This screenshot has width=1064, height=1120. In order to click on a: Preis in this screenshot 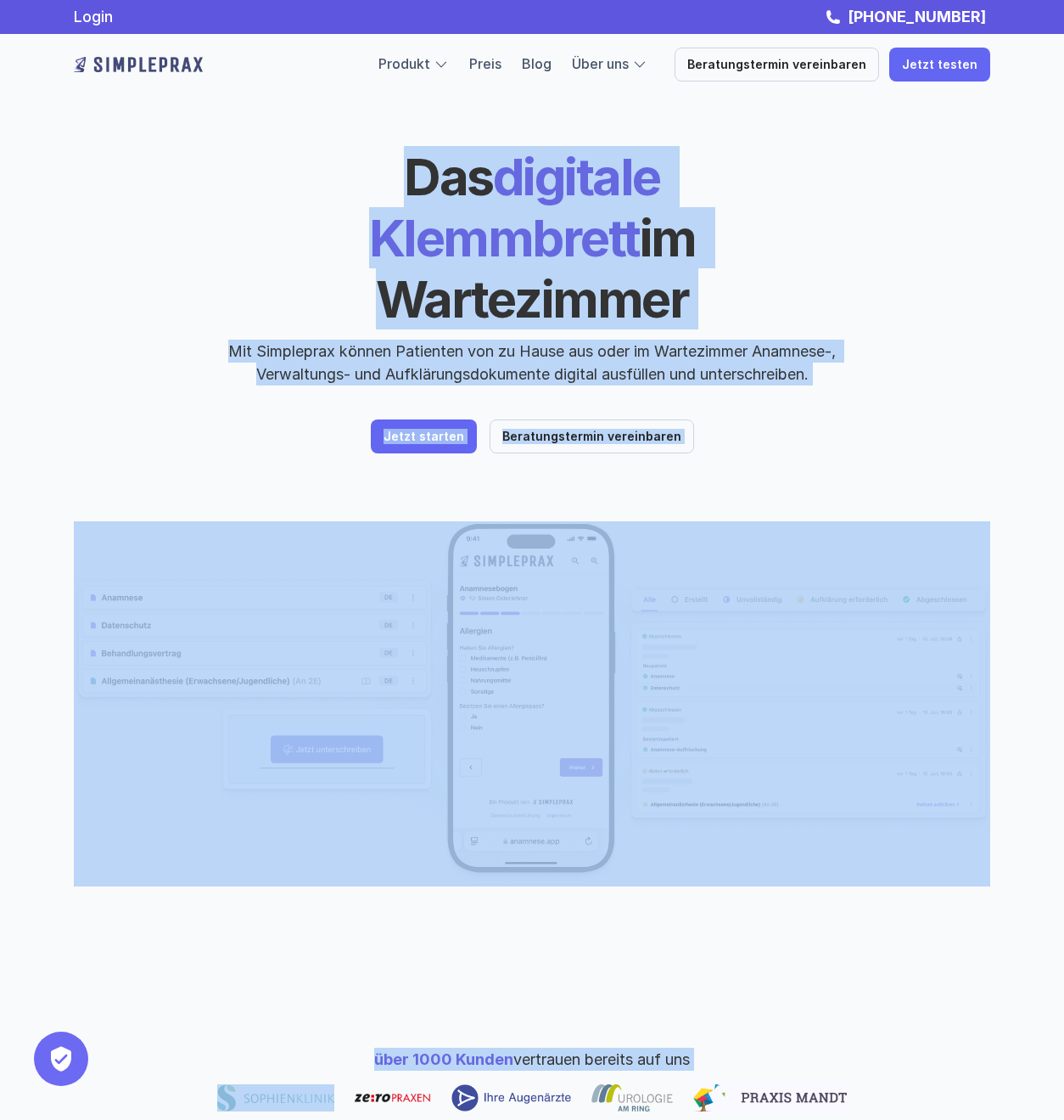, I will do `click(486, 64)`.